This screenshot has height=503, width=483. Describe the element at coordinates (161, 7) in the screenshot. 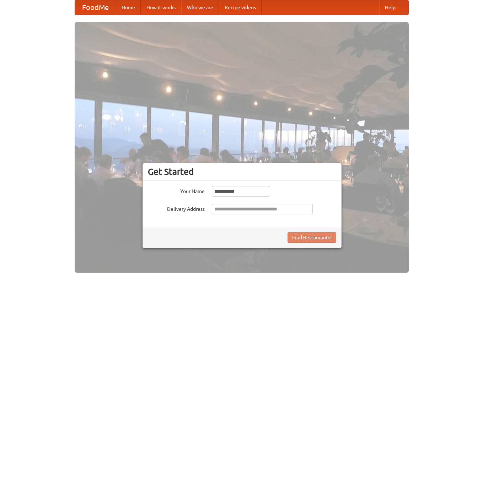

I see `a: How it works` at that location.